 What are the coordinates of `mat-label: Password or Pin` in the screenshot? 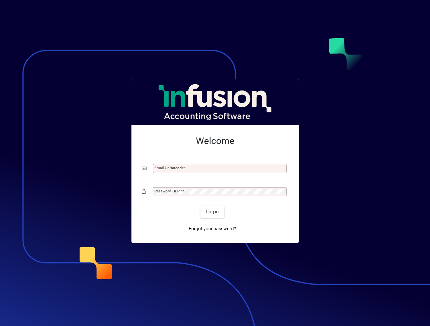 It's located at (168, 191).